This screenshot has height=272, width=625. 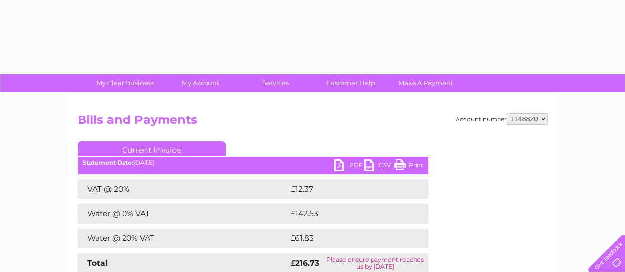 I want to click on td: £12.37, so click(x=347, y=189).